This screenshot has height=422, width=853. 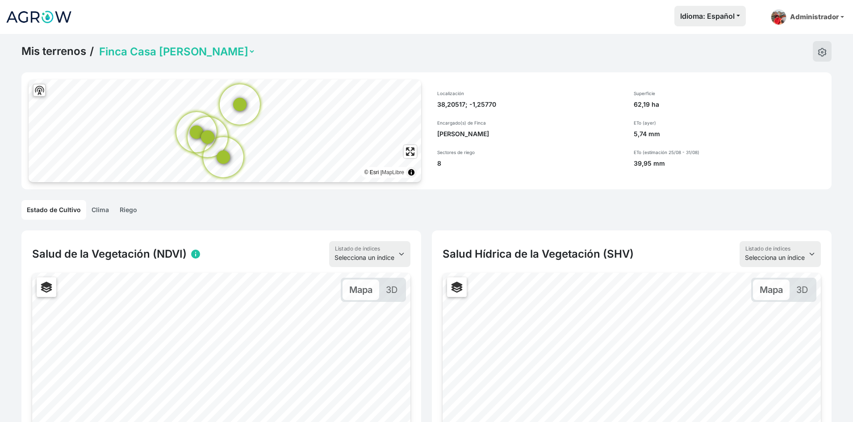 I want to click on h2: Salud Hídrica de la Vegetación (SHV), so click(x=538, y=254).